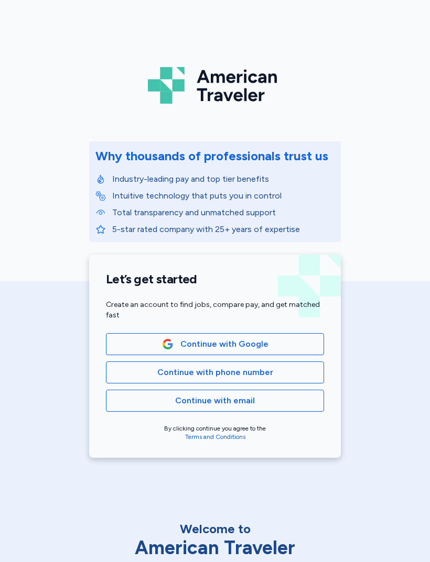 Image resolution: width=430 pixels, height=562 pixels. Describe the element at coordinates (215, 401) in the screenshot. I see `span: Continue with email` at that location.